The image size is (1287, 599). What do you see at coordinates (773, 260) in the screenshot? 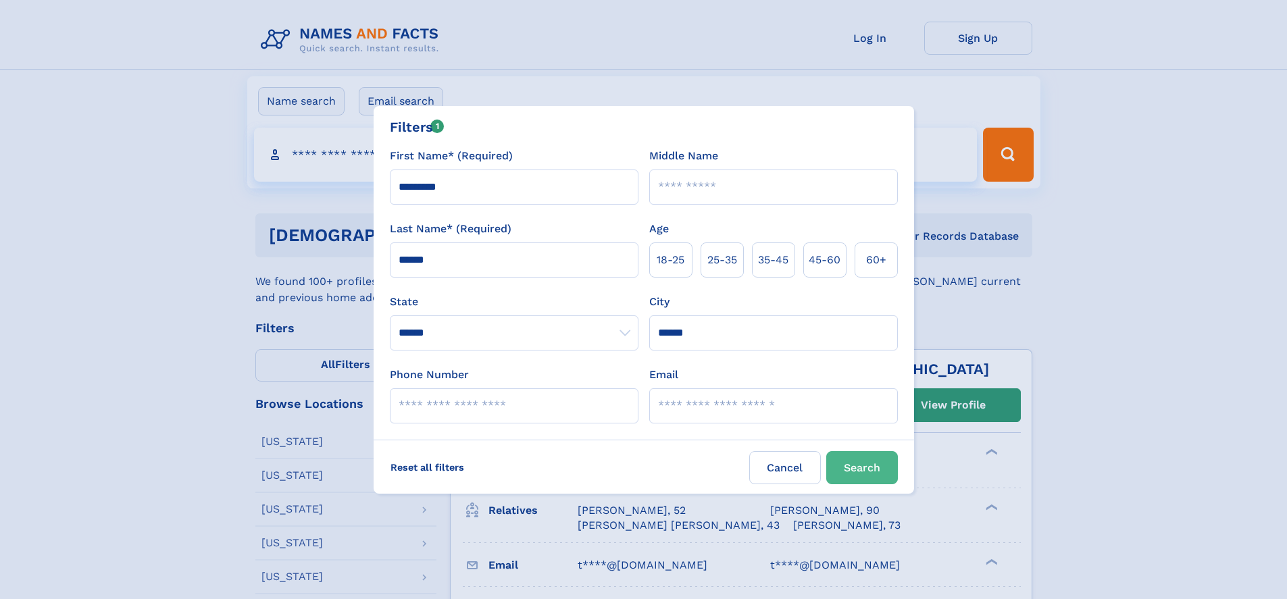
I see `span: 35‑45` at bounding box center [773, 260].